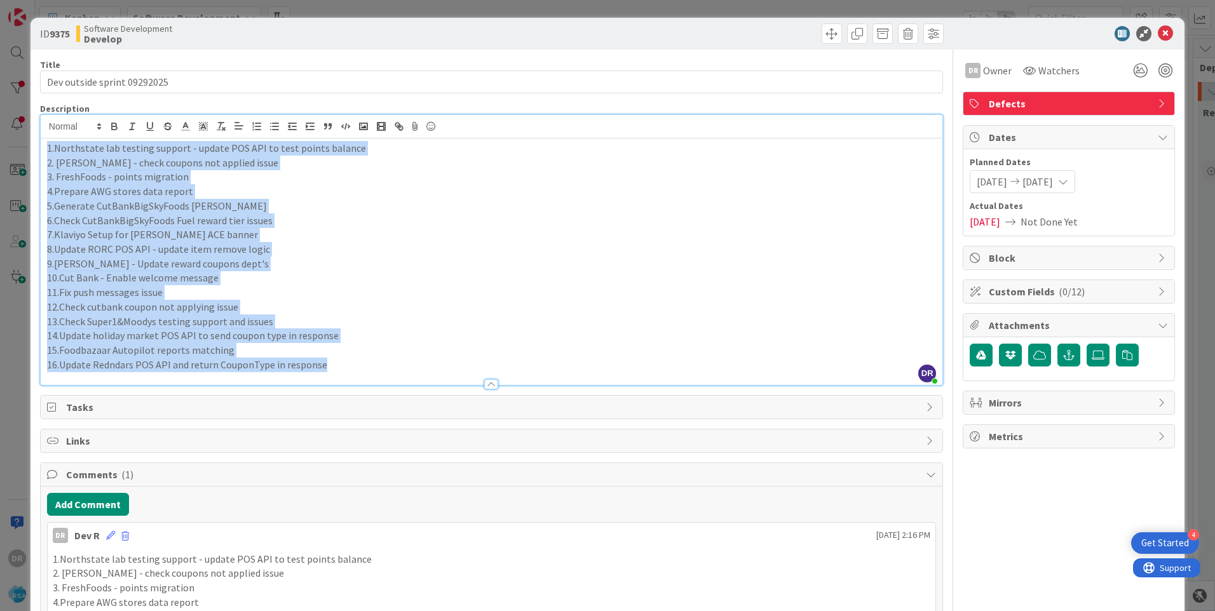  What do you see at coordinates (128, 29) in the screenshot?
I see `span: Software Development` at bounding box center [128, 29].